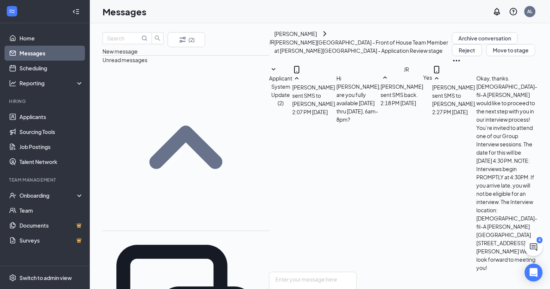  What do you see at coordinates (467, 50) in the screenshot?
I see `button: Reject` at bounding box center [467, 50].